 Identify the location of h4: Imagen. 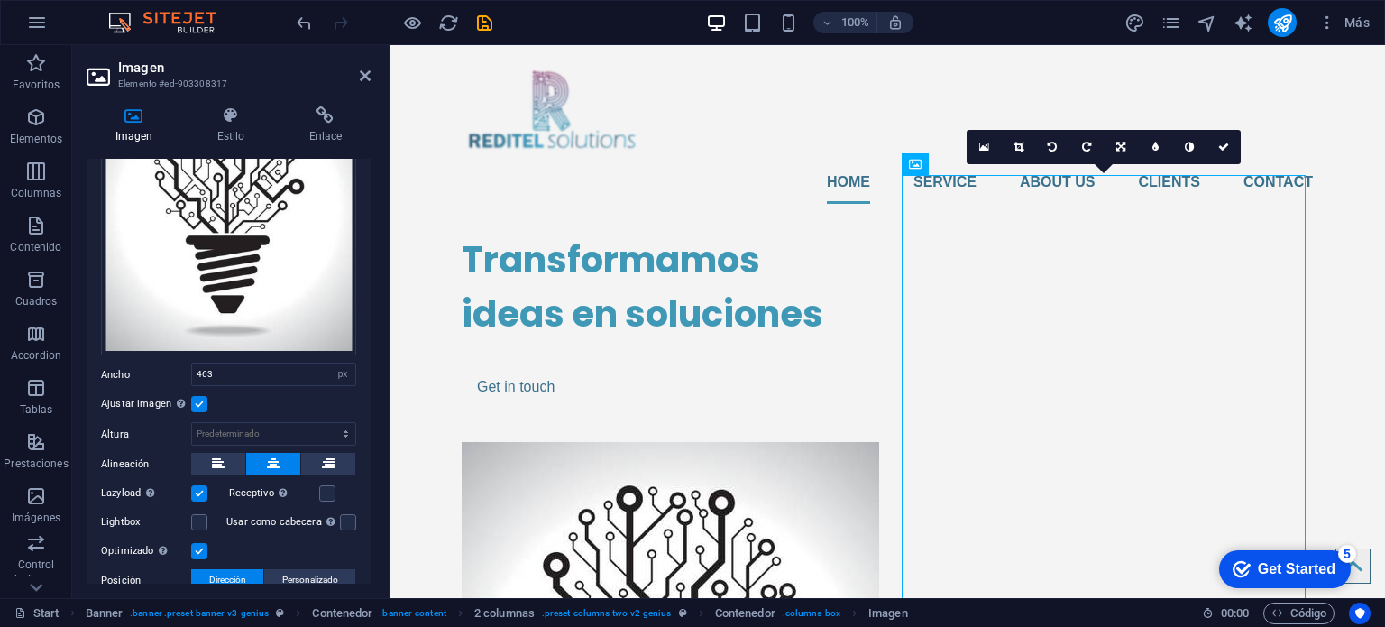
(137, 125).